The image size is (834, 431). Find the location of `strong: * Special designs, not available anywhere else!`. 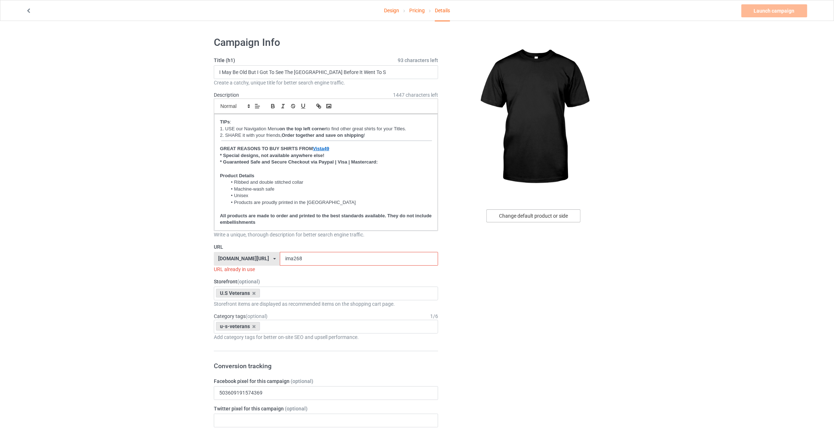

strong: * Special designs, not available anywhere else! is located at coordinates (272, 155).